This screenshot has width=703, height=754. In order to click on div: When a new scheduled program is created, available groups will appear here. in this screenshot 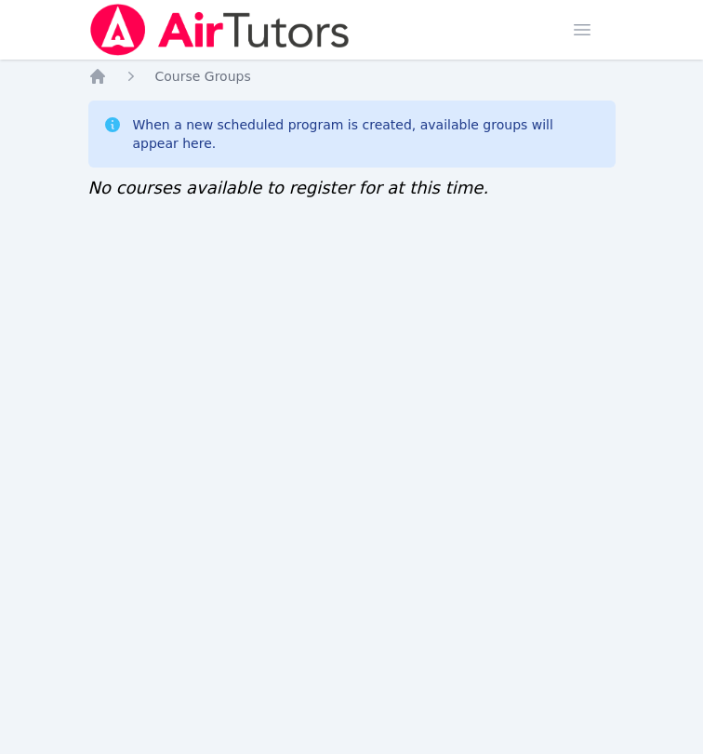, I will do `click(367, 134)`.